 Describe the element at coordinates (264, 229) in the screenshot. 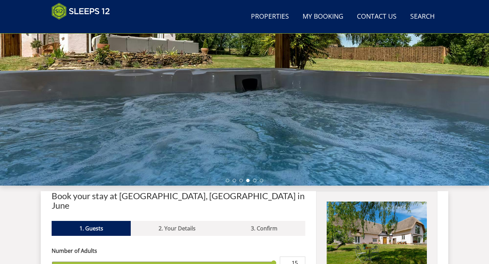

I see `a: 3. Confirm` at that location.